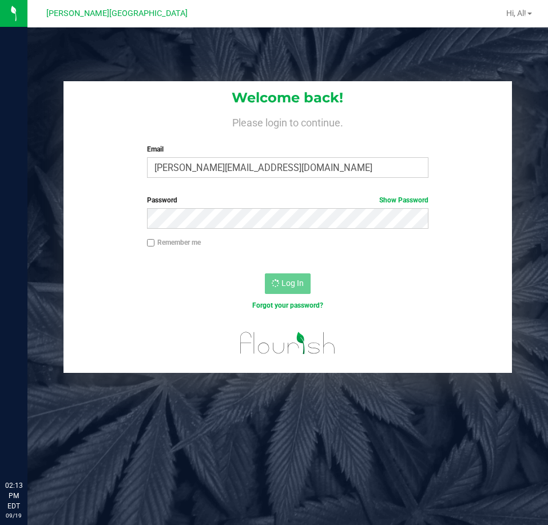 Image resolution: width=548 pixels, height=525 pixels. I want to click on h1: Welcome back!, so click(287, 98).